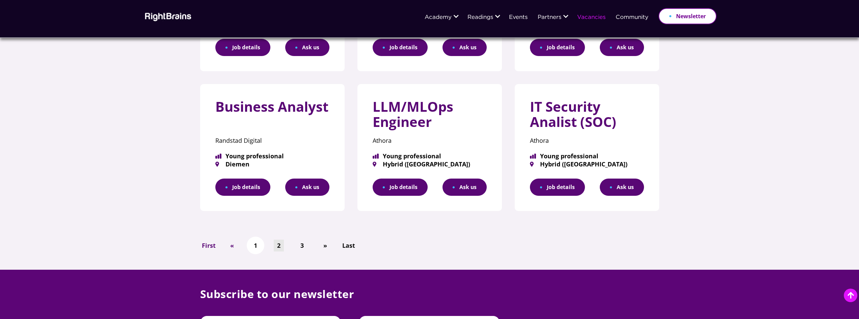  What do you see at coordinates (518, 18) in the screenshot?
I see `a: Events` at bounding box center [518, 18].